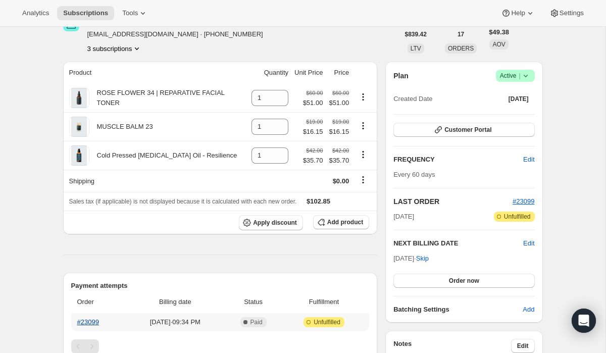  I want to click on th: Product, so click(156, 73).